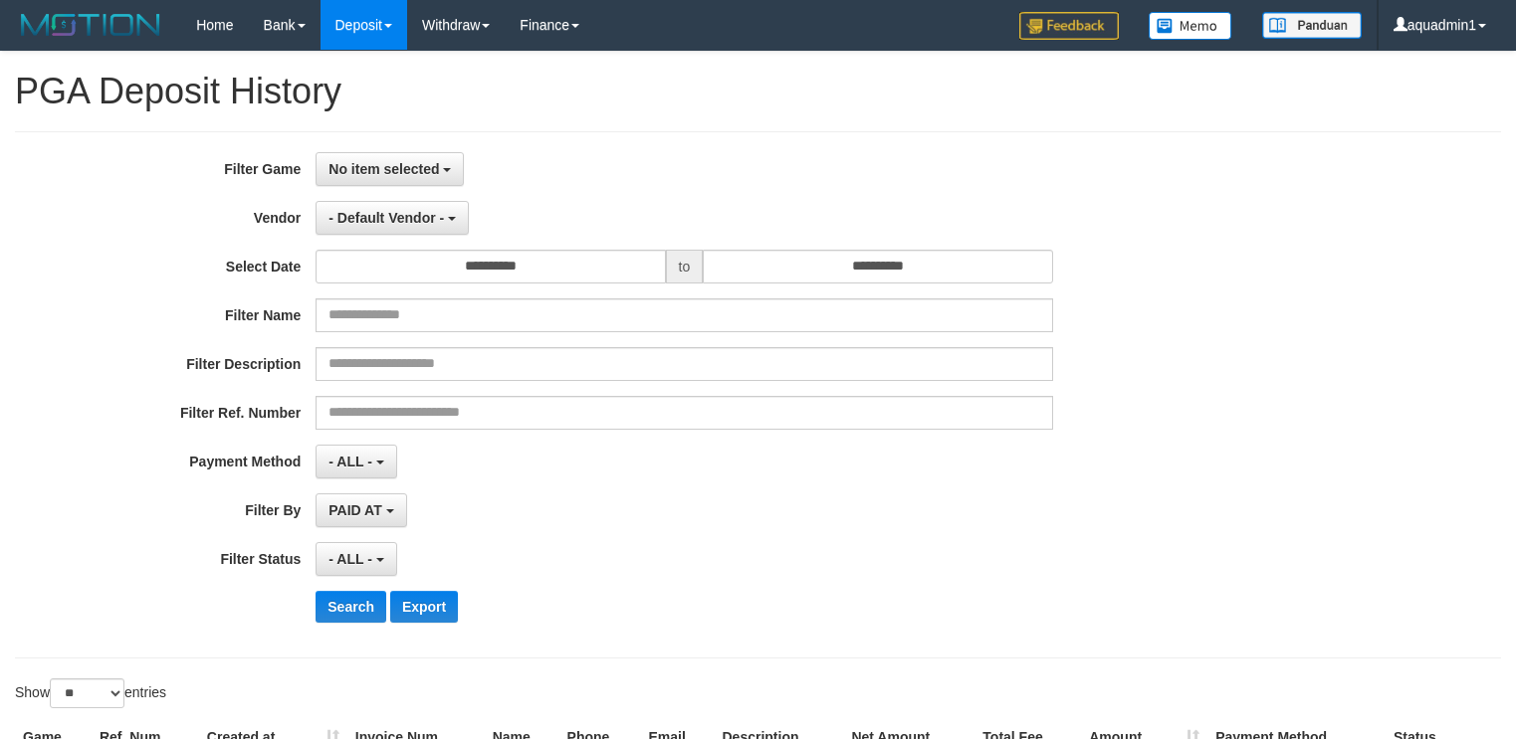 The width and height of the screenshot is (1516, 739). What do you see at coordinates (685, 267) in the screenshot?
I see `span: to` at bounding box center [685, 267].